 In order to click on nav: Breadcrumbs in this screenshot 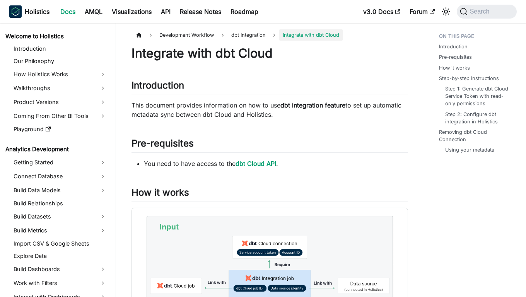, I will do `click(270, 35)`.